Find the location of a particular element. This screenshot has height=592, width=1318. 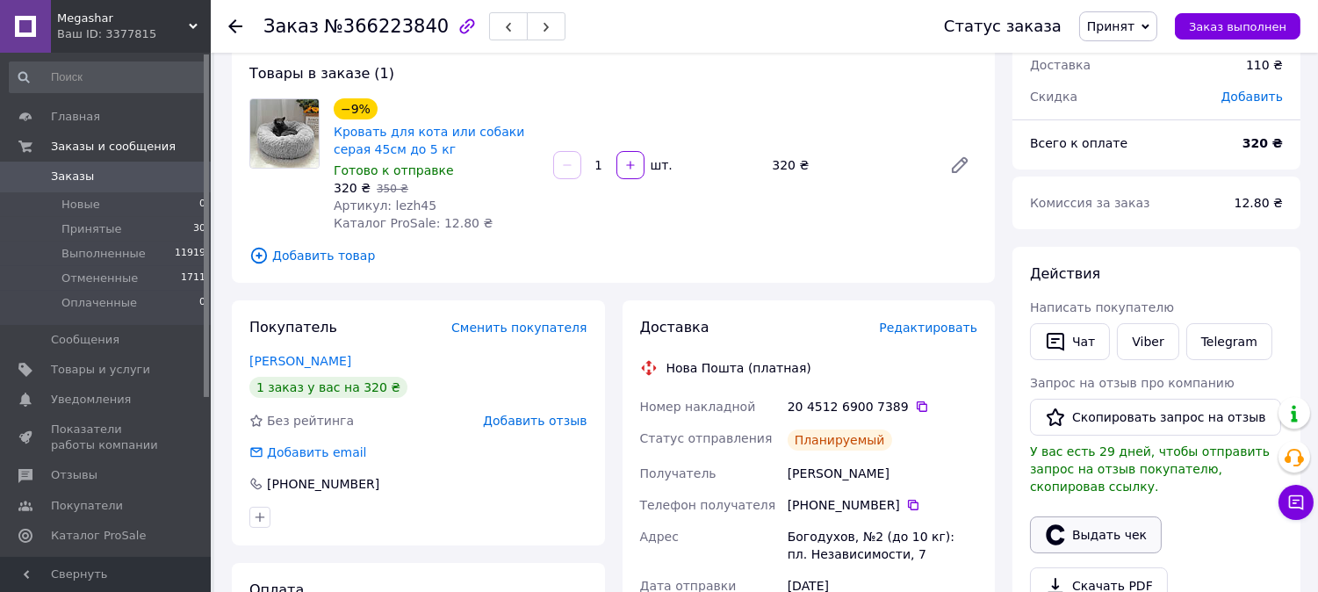

span: Телефон получателя is located at coordinates (708, 505).